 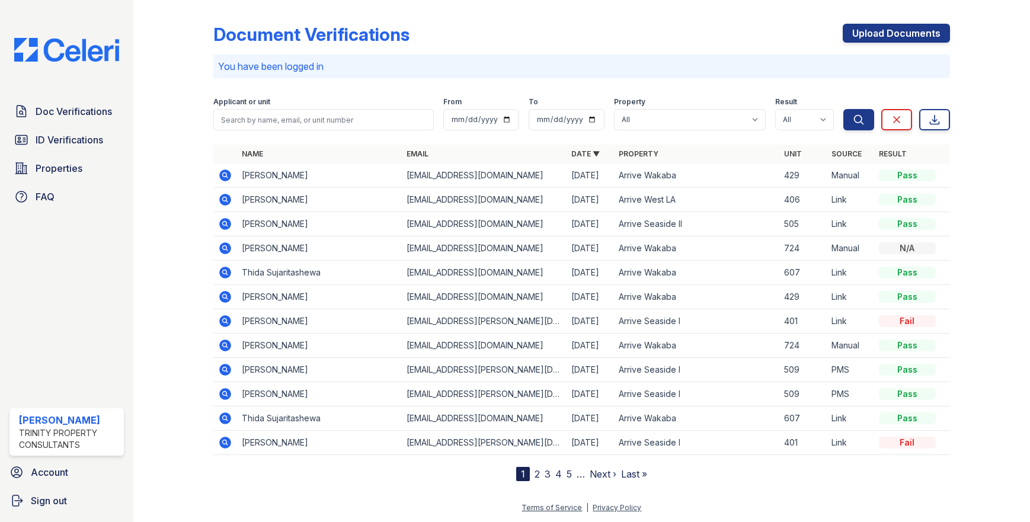 I want to click on span: Account, so click(x=49, y=472).